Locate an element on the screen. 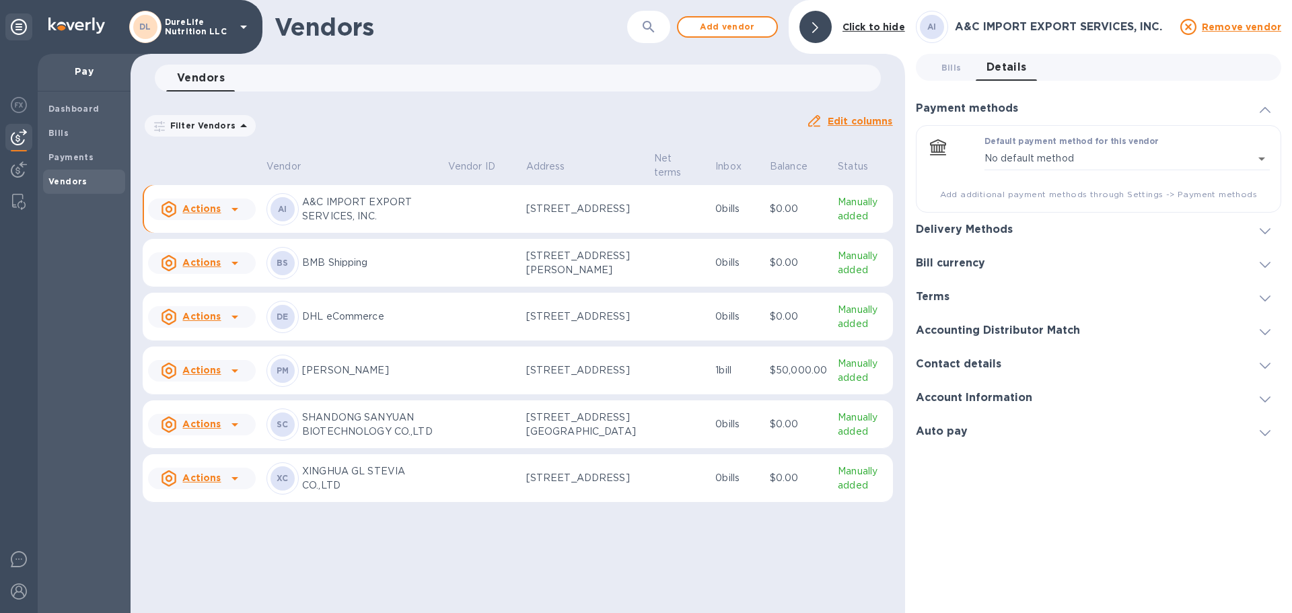 The width and height of the screenshot is (1292, 613). b: Payments is located at coordinates (71, 157).